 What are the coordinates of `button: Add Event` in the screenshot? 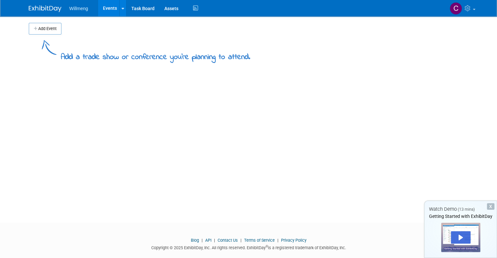 It's located at (45, 29).